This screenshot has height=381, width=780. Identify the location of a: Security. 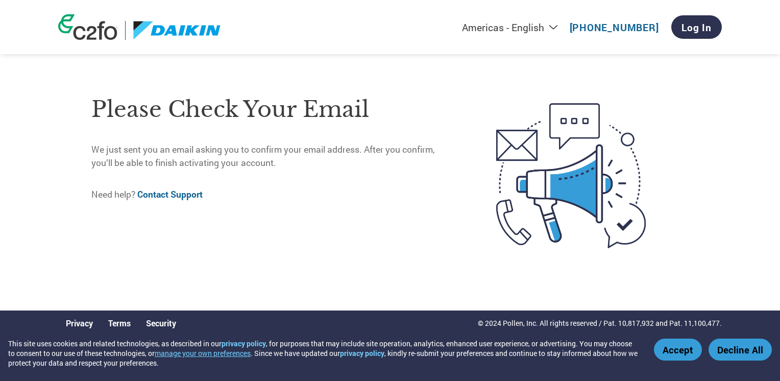
(161, 323).